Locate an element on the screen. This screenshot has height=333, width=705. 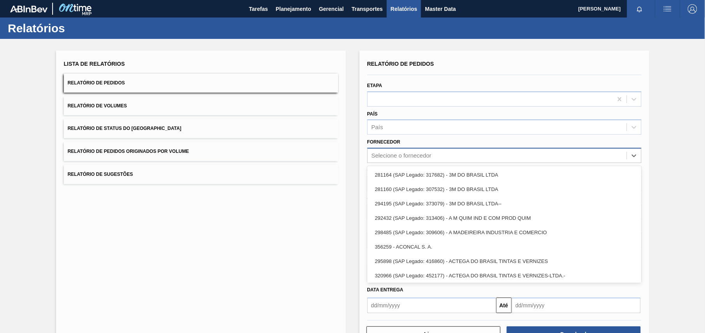
div: País is located at coordinates (377, 127).